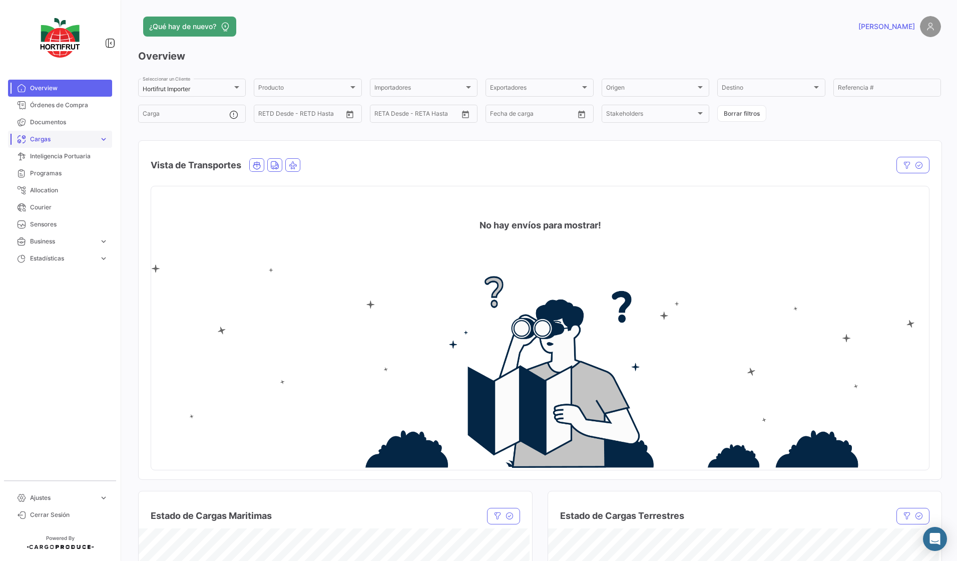  I want to click on span: Inteligencia Portuaria, so click(69, 156).